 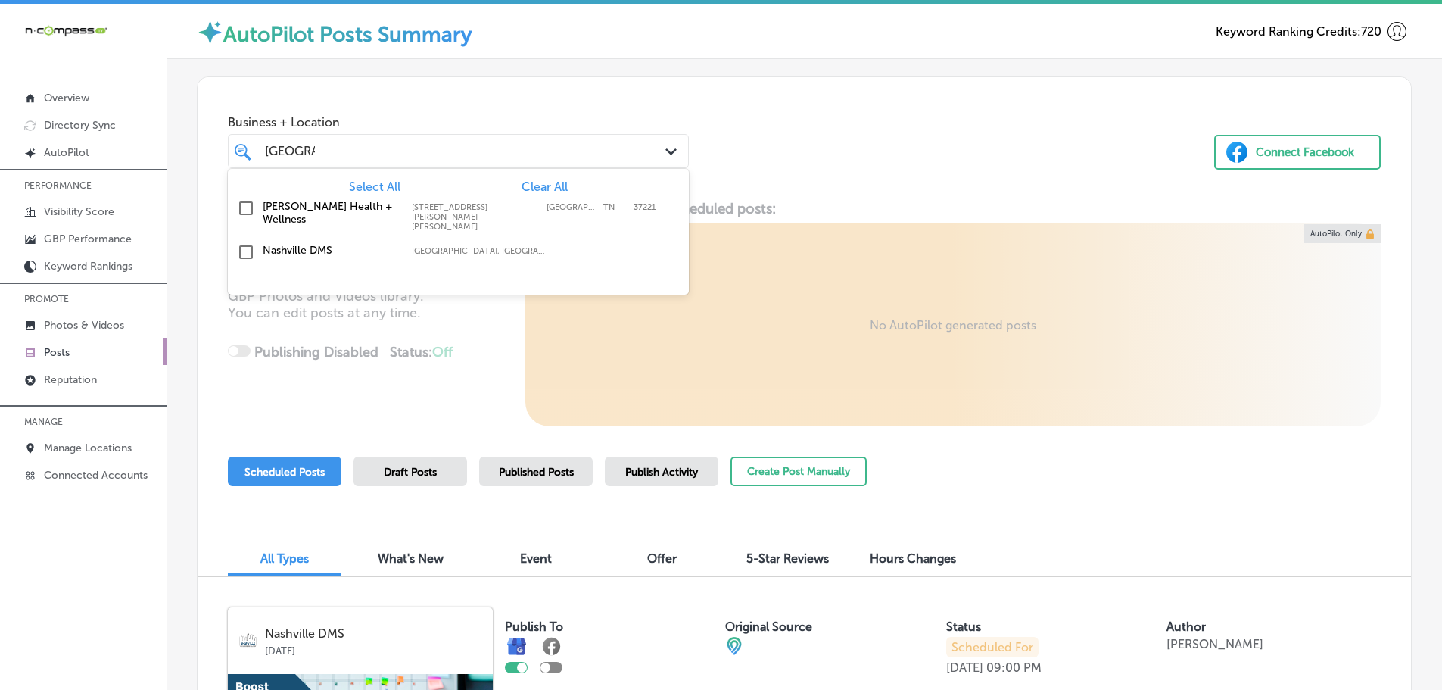 What do you see at coordinates (1186, 626) in the screenshot?
I see `label: Author` at bounding box center [1186, 626].